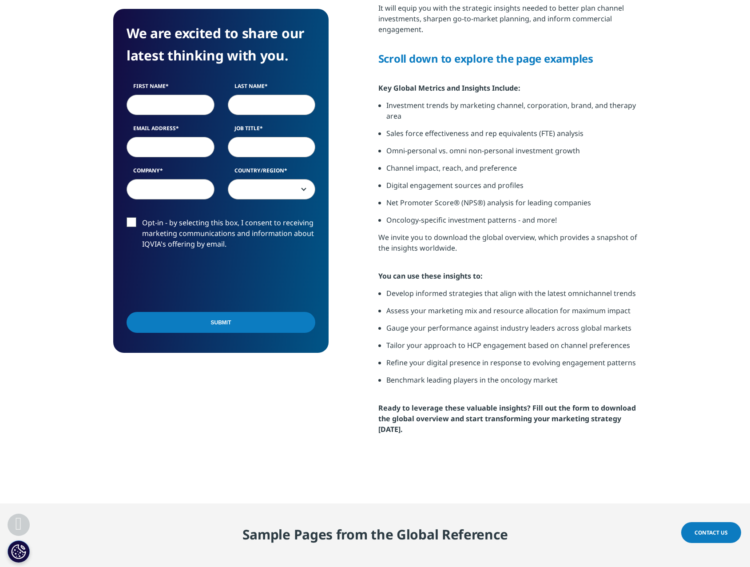  Describe the element at coordinates (512, 348) in the screenshot. I see `li: Tailor your approach to HCP engagement based on channel preferences` at that location.